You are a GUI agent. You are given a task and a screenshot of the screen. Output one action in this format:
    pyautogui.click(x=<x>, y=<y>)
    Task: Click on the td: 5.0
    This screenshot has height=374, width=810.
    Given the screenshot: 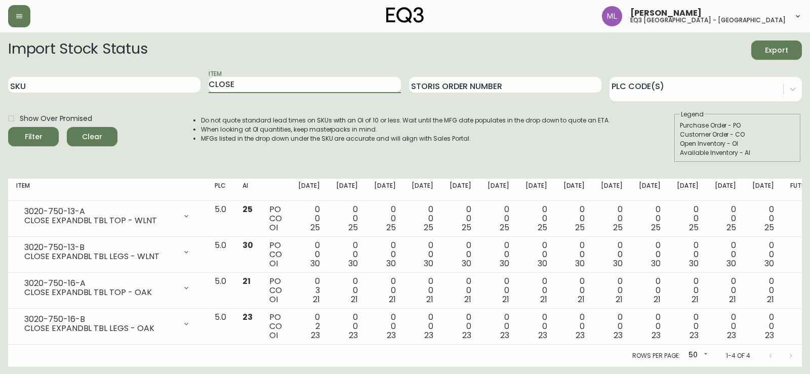 What is the action you would take?
    pyautogui.click(x=220, y=255)
    